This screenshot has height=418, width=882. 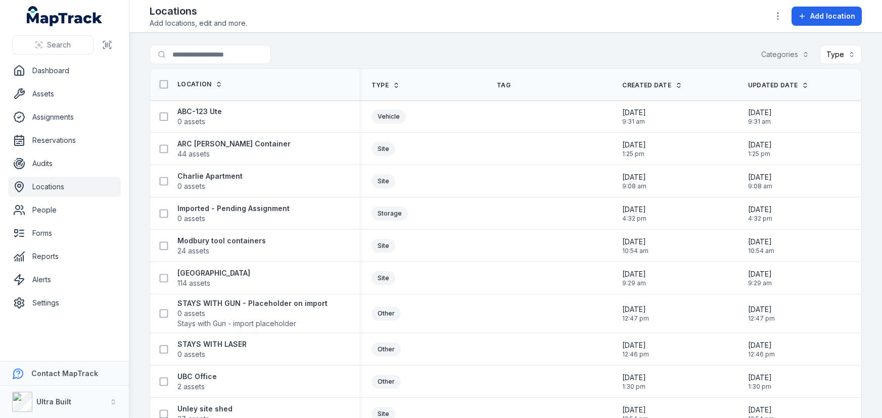 What do you see at coordinates (785, 55) in the screenshot?
I see `button: Categories` at bounding box center [785, 55].